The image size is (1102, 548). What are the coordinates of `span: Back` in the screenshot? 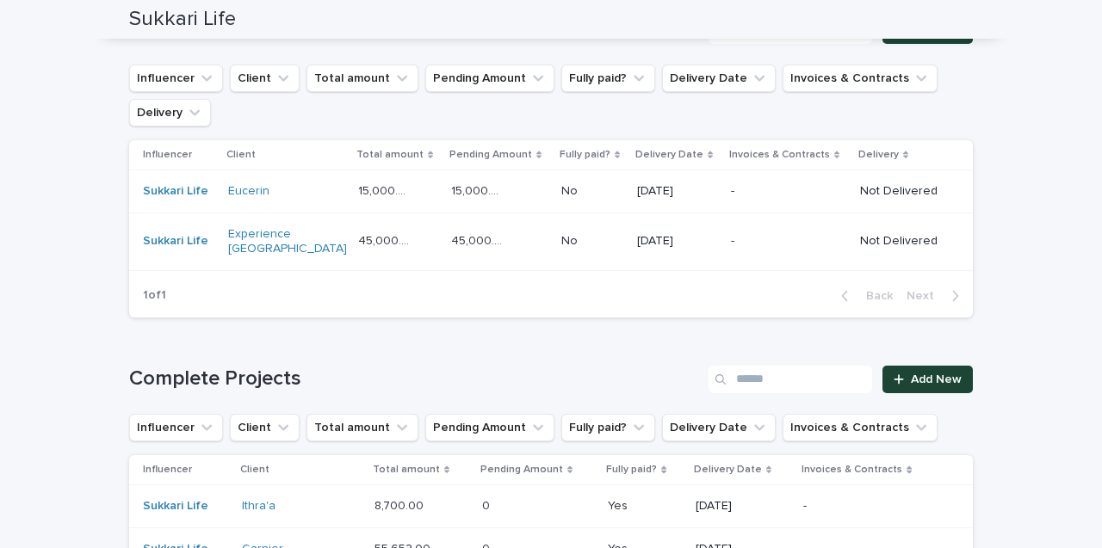 It's located at (874, 296).